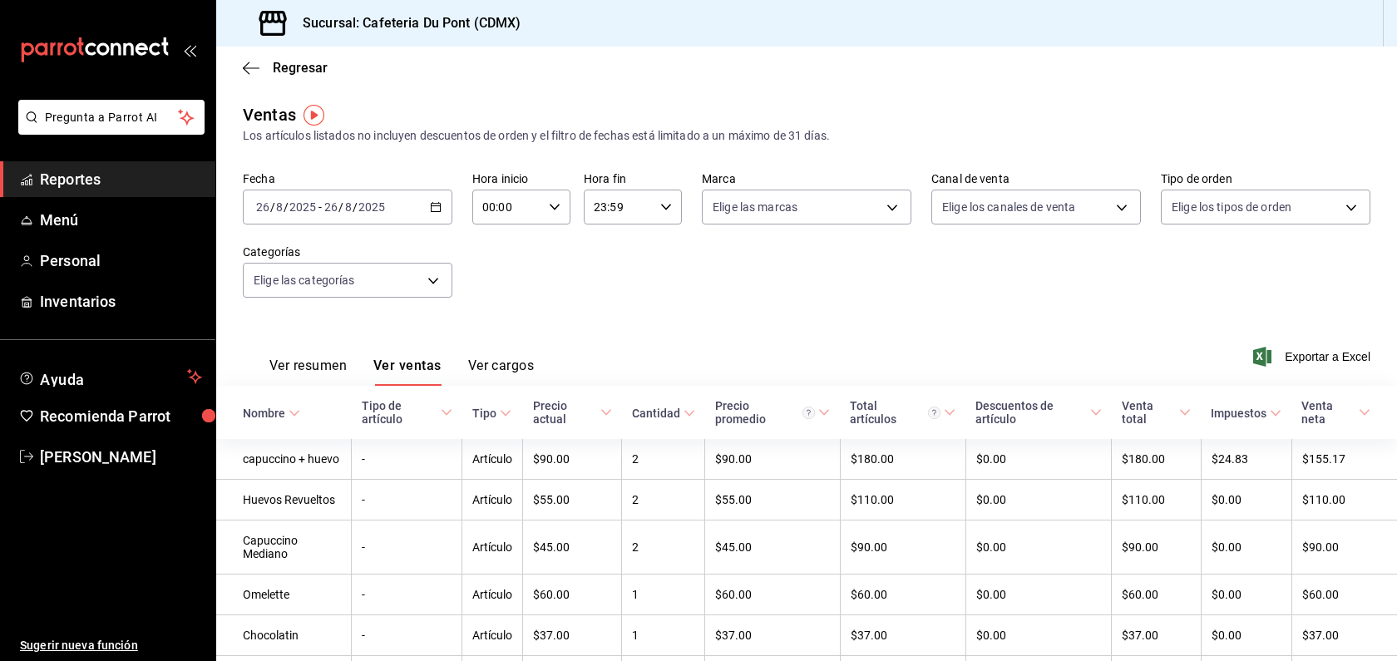 This screenshot has height=661, width=1397. Describe the element at coordinates (1313, 357) in the screenshot. I see `button: Exportar a Excel` at that location.